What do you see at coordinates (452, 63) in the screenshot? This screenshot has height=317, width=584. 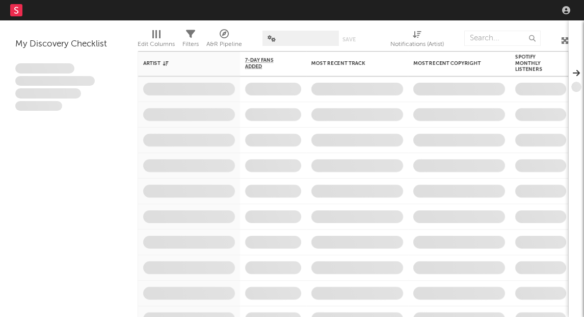 I see `div: Most Recent Copyright` at bounding box center [452, 63].